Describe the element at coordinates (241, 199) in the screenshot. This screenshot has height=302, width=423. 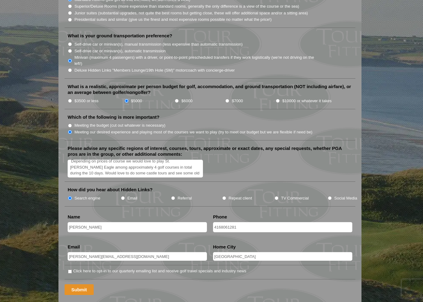
I see `label: Repeat client` at that location.